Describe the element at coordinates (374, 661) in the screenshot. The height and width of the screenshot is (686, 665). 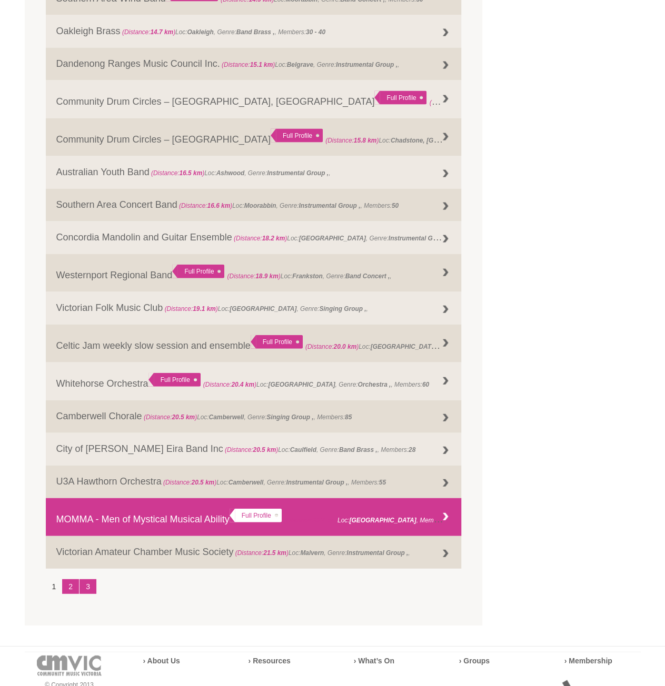
I see `strong: › What’s On` at that location.